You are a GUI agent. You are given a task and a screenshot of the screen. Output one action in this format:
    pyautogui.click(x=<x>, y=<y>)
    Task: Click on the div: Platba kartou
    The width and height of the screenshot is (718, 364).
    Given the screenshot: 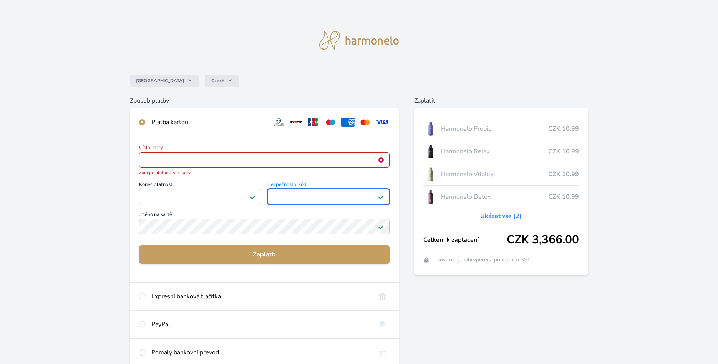 What is the action you would take?
    pyautogui.click(x=208, y=122)
    